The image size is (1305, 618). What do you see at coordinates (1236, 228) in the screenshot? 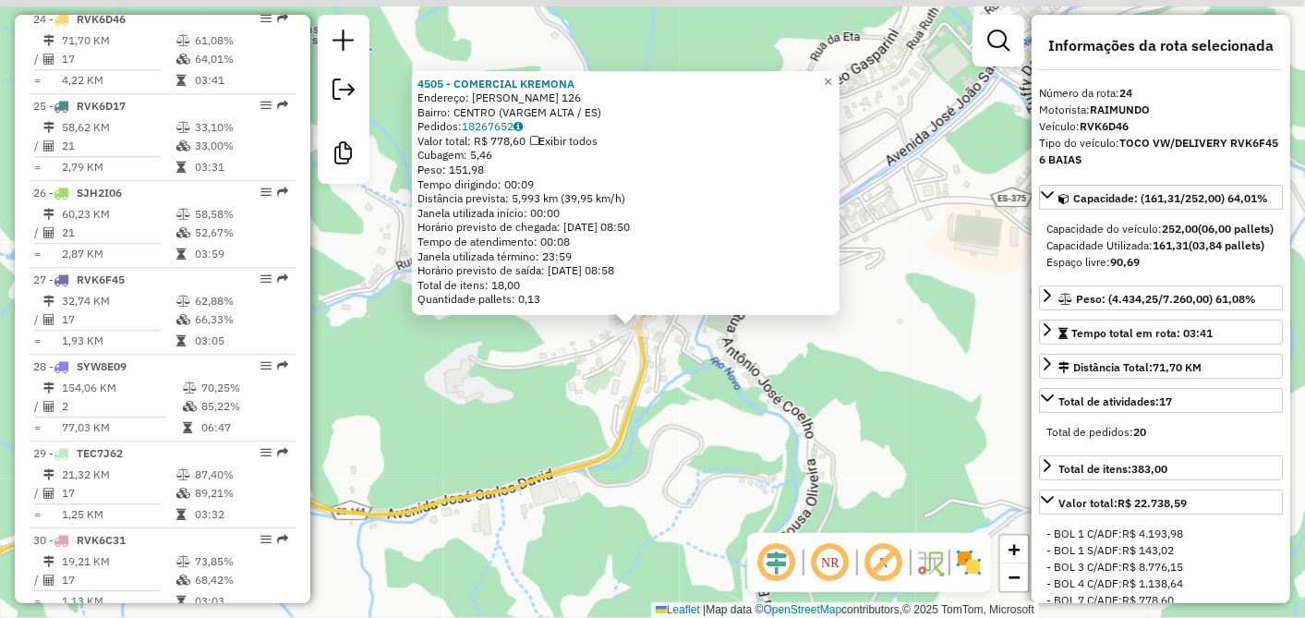
I see `strong: (06,00 pallets)` at bounding box center [1236, 228].